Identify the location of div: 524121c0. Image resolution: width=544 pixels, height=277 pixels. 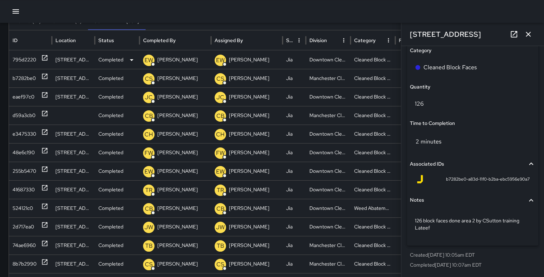
(23, 208).